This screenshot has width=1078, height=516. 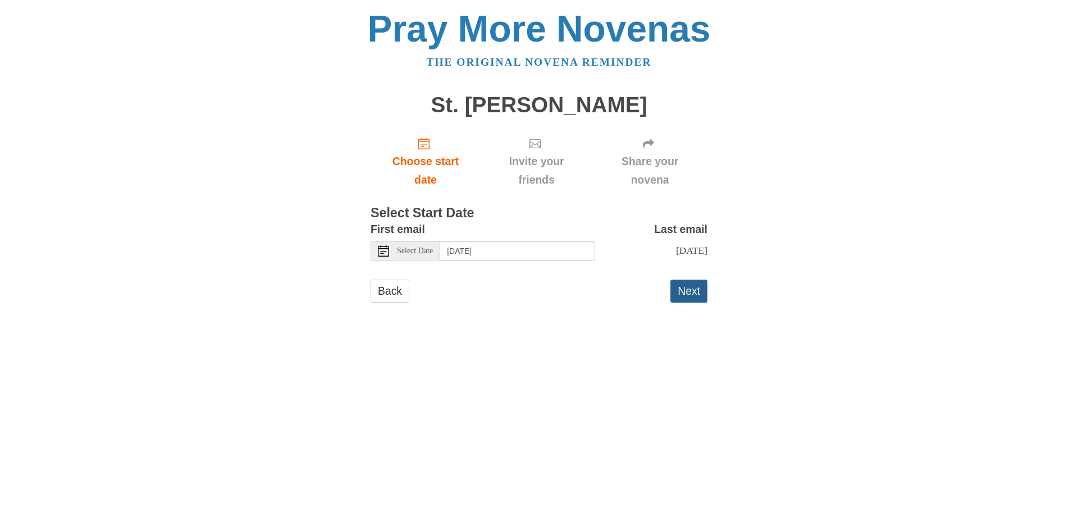 I want to click on span: Choose start date, so click(x=425, y=171).